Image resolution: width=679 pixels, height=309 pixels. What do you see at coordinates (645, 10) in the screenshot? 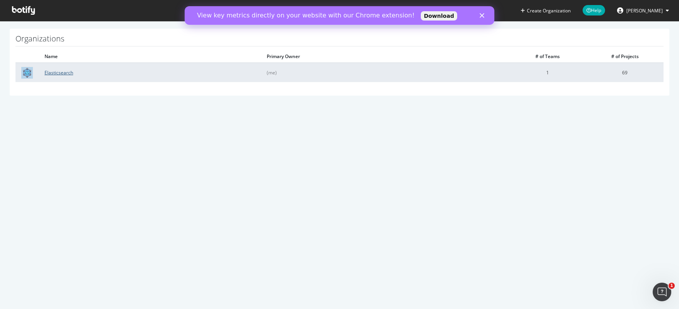
I see `span: Melissa Lambert` at bounding box center [645, 10].